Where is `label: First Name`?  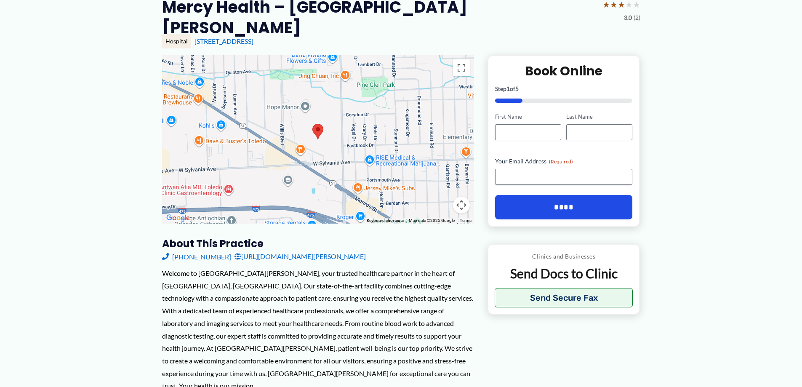 label: First Name is located at coordinates (528, 117).